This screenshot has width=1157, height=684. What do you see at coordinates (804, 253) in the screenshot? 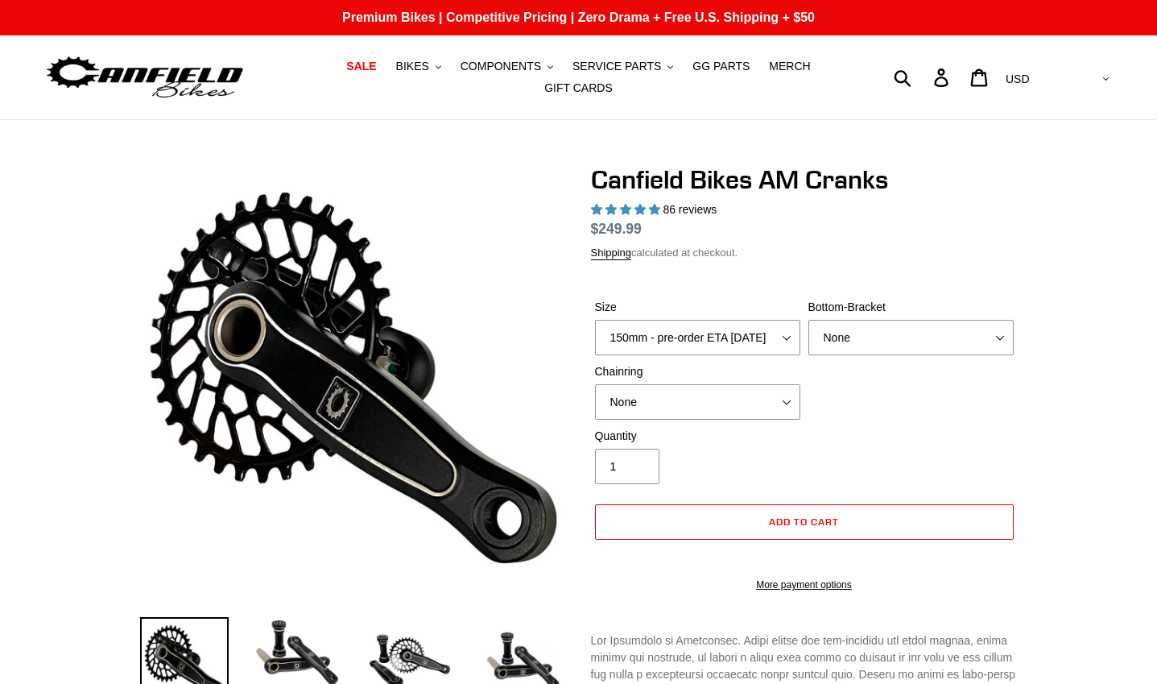
I see `div: calculated at checkout.` at bounding box center [804, 253].